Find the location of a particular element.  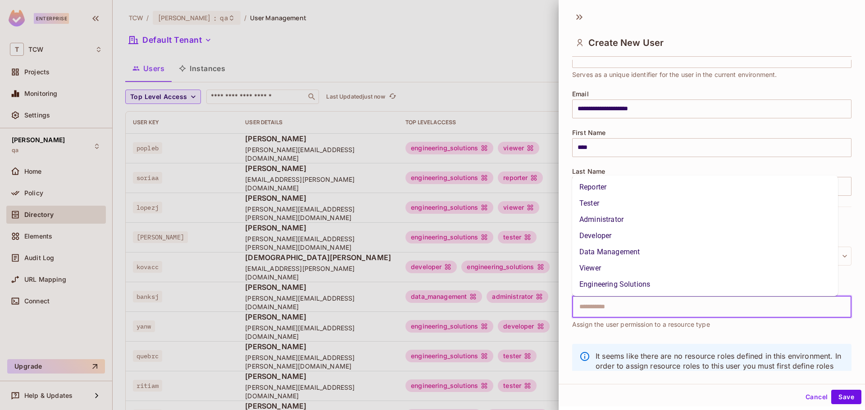

span: Create New User is located at coordinates (626, 43).